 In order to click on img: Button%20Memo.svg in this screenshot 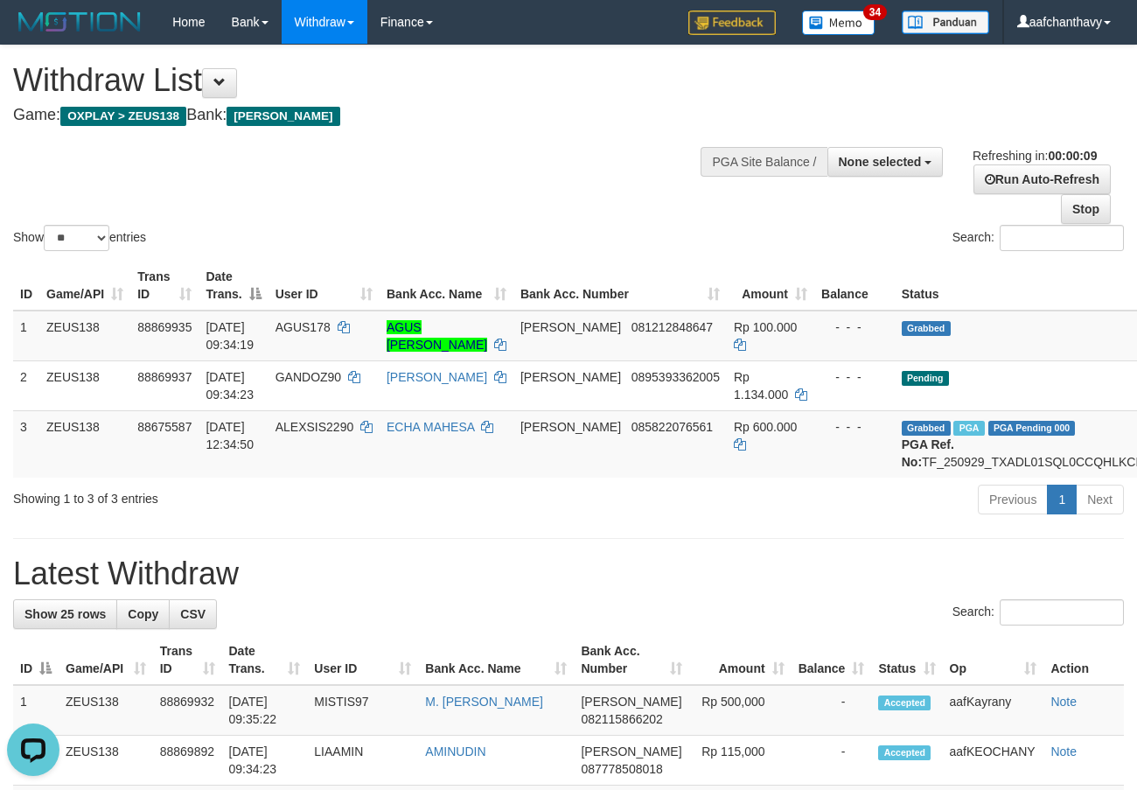, I will do `click(839, 23)`.